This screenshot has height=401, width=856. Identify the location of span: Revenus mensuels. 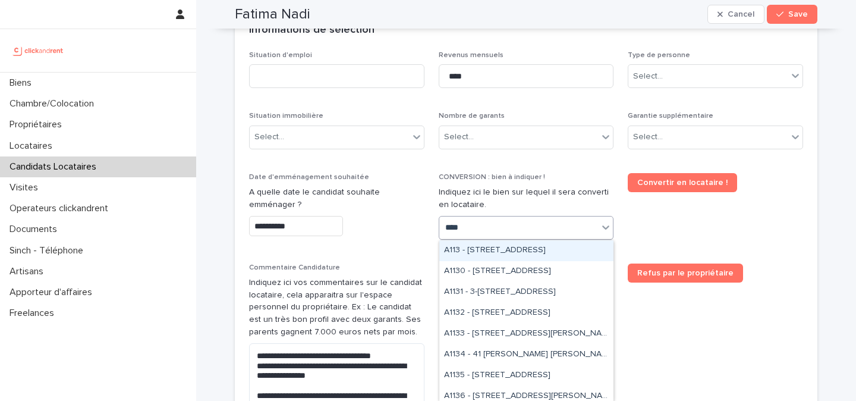
(471, 55).